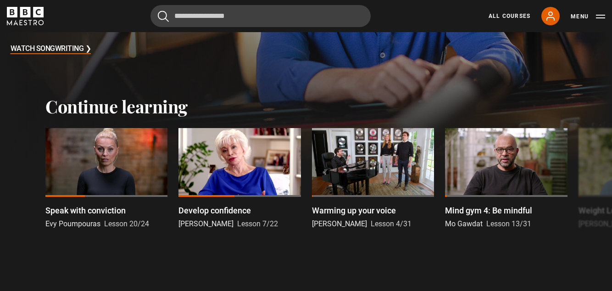  I want to click on a: BBC Maestro, so click(25, 16).